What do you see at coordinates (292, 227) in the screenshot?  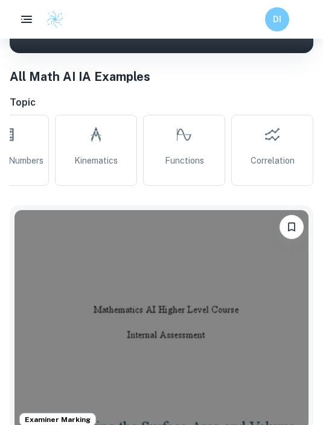 I see `button: Bookmark` at bounding box center [292, 227].